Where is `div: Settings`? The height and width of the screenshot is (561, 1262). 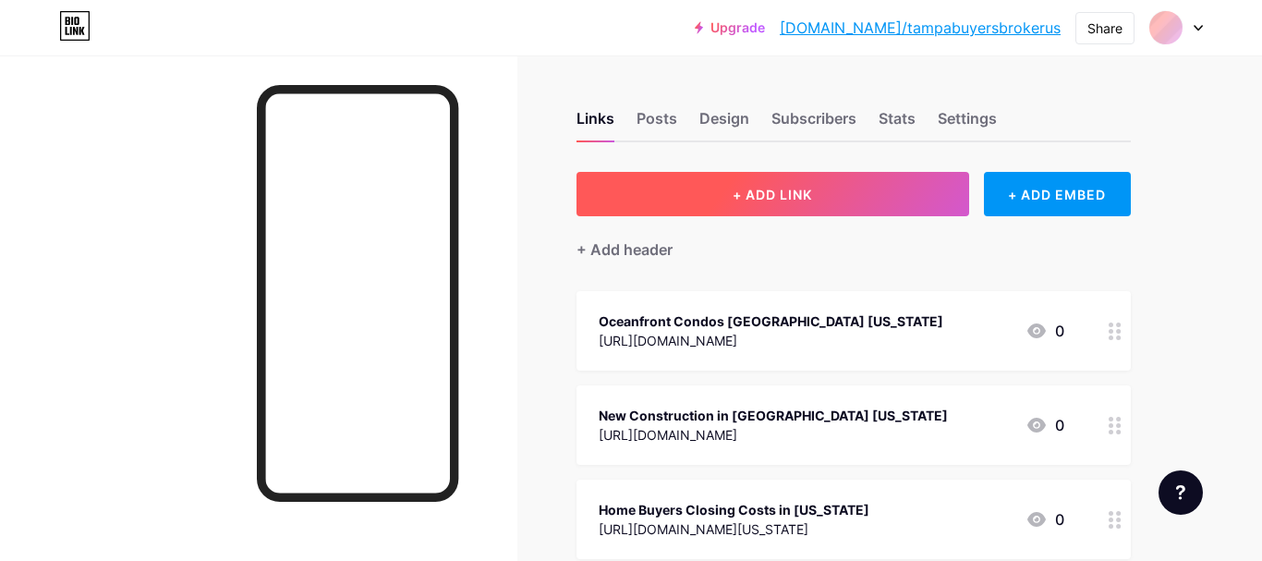 div: Settings is located at coordinates (967, 124).